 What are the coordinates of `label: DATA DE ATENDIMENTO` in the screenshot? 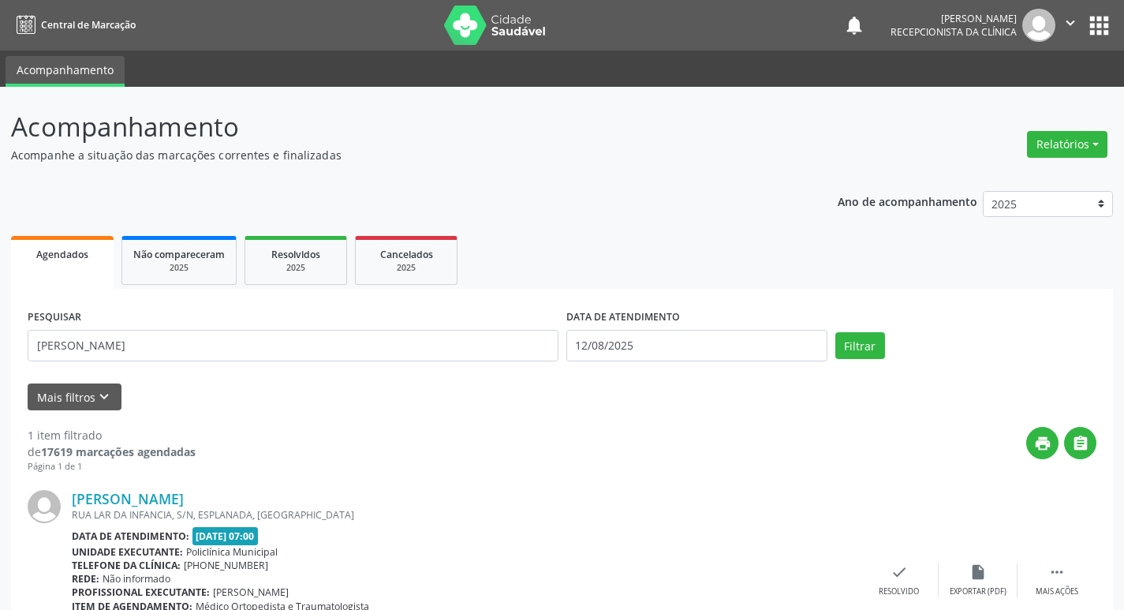 It's located at (623, 317).